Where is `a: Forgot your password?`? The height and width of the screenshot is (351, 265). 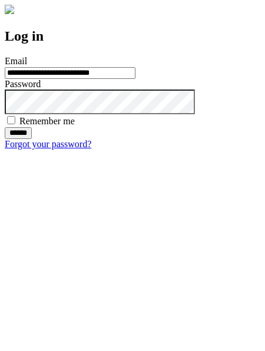 a: Forgot your password? is located at coordinates (48, 144).